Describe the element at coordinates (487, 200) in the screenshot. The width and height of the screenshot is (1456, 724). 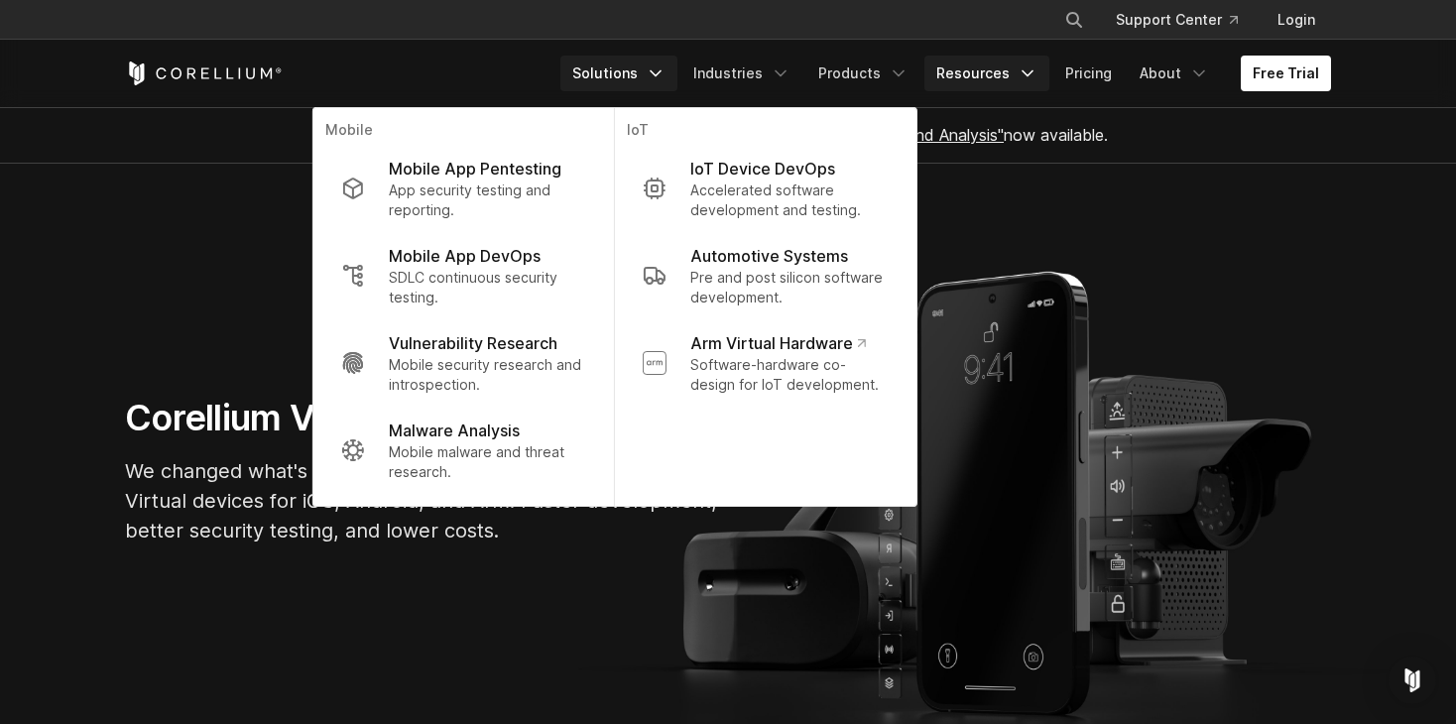
I see `p: App security testing and reporting.` at that location.